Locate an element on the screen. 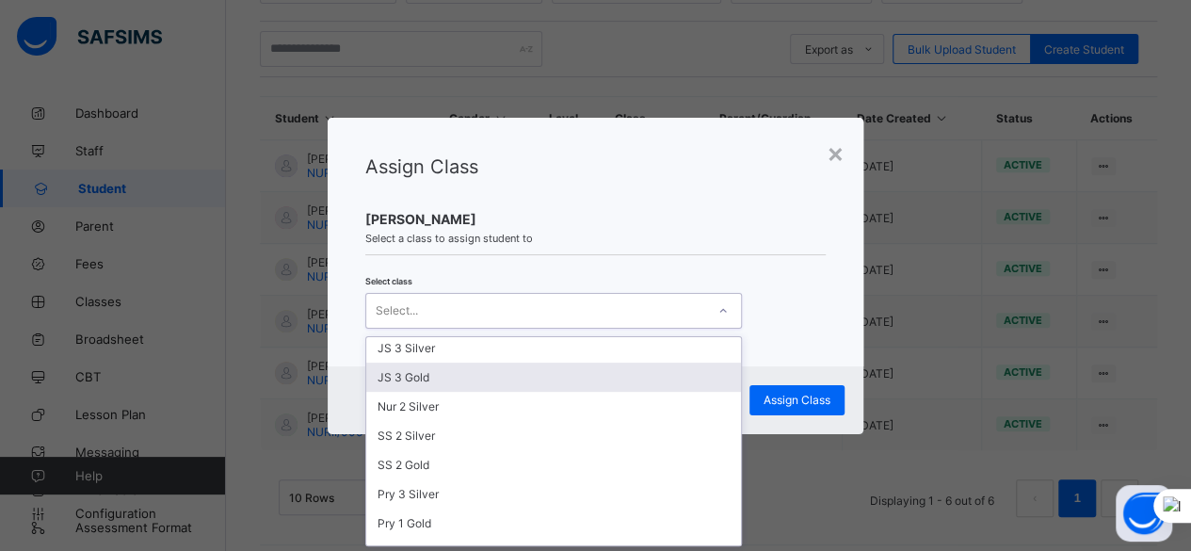  div: Select... is located at coordinates (396, 311).